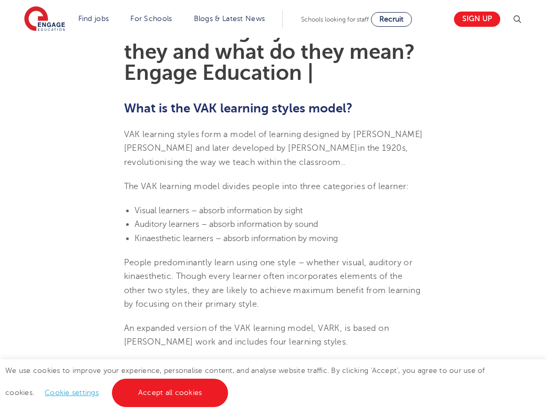 This screenshot has height=416, width=547. I want to click on span: Schools looking for staff, so click(334, 19).